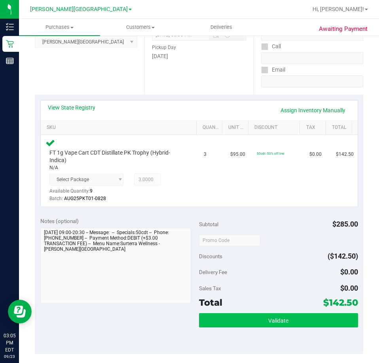 The height and width of the screenshot is (363, 379). What do you see at coordinates (211, 303) in the screenshot?
I see `span: Total` at bounding box center [211, 303].